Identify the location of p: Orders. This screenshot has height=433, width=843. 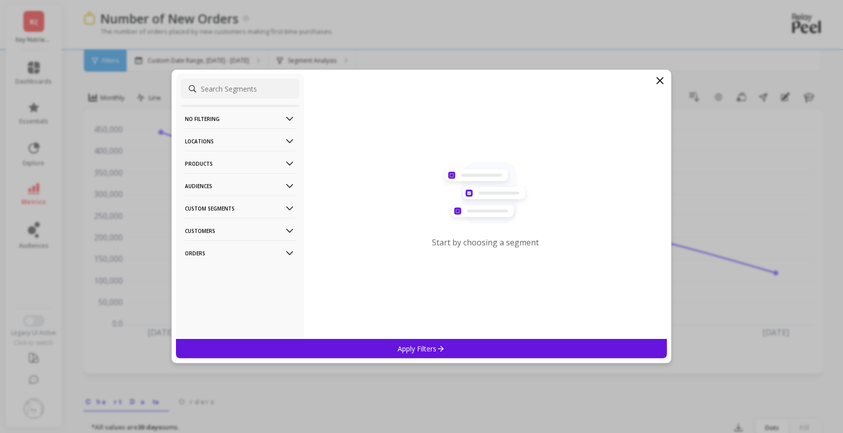
(240, 253).